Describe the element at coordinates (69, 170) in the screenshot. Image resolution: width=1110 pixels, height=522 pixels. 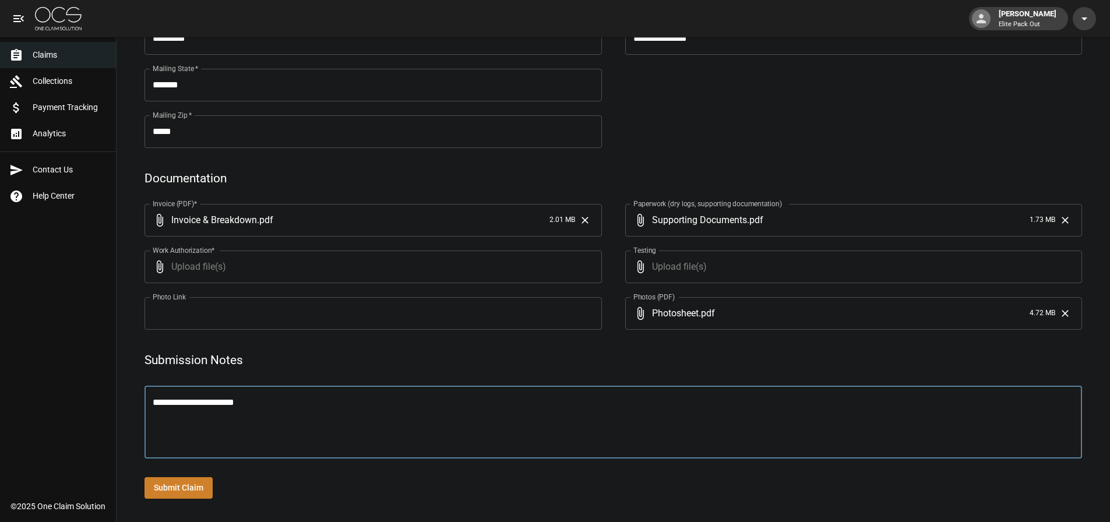
I see `span: Contact Us` at that location.